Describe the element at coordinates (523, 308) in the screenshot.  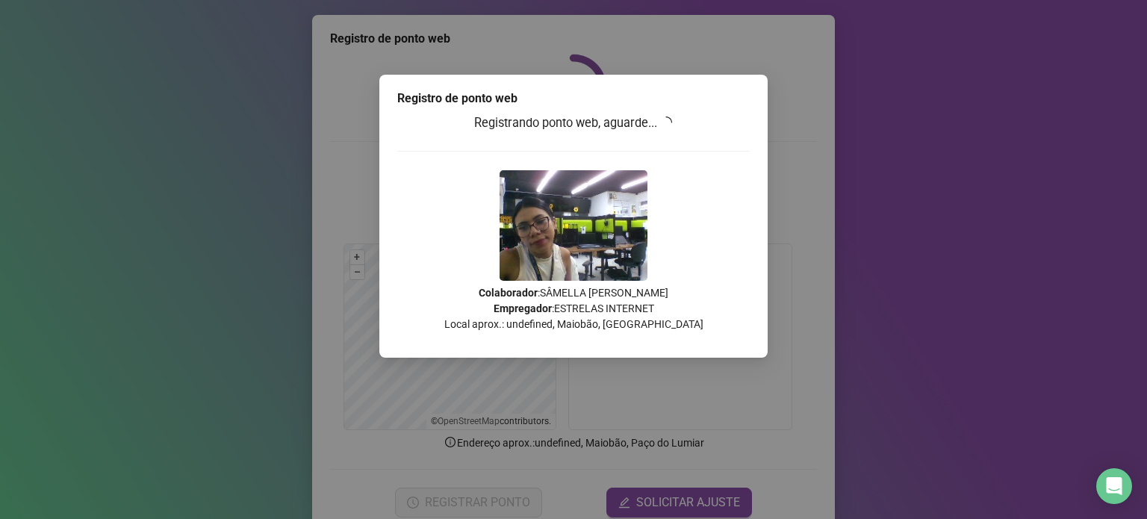
I see `strong: Empregador` at that location.